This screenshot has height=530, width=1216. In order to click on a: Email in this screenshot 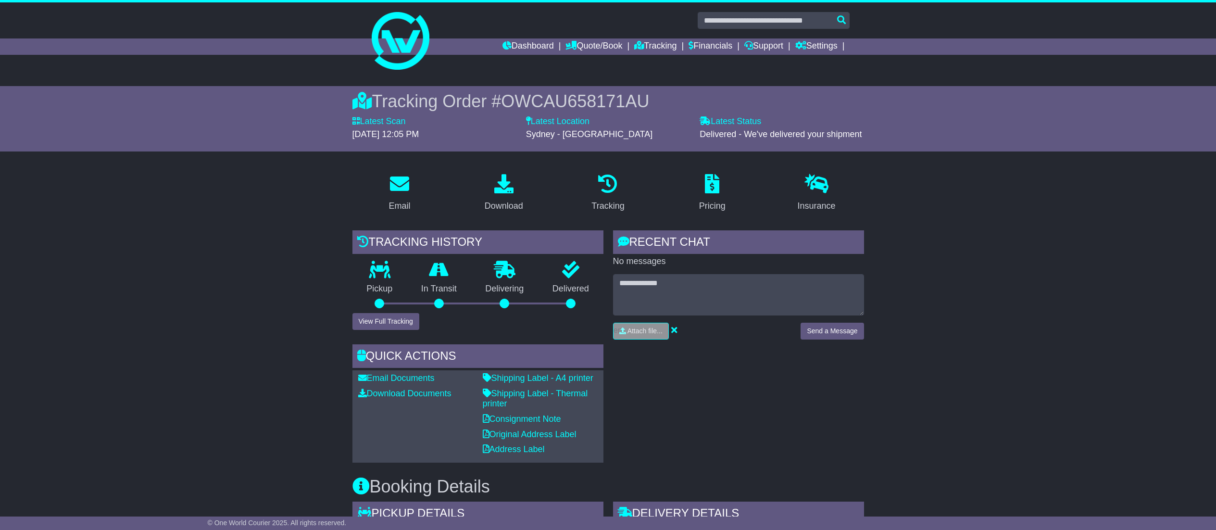, I will do `click(399, 193)`.